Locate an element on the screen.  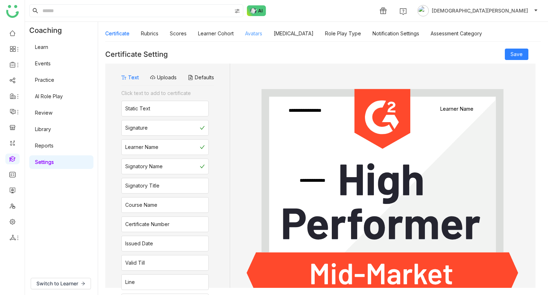
button: Switch to Learner is located at coordinates (61, 283).